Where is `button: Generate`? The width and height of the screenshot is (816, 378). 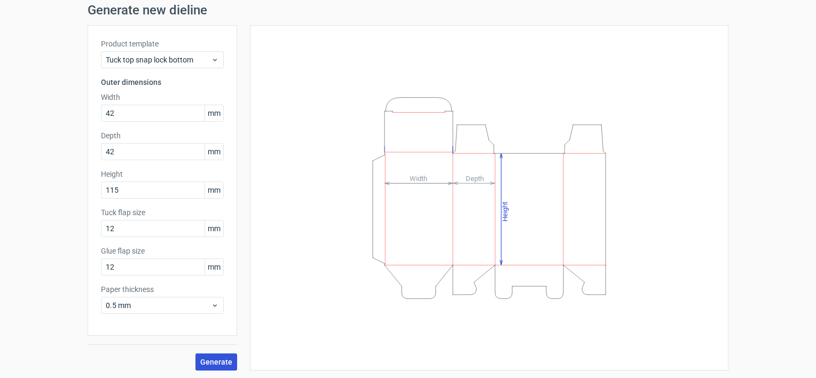
button: Generate is located at coordinates (216, 362).